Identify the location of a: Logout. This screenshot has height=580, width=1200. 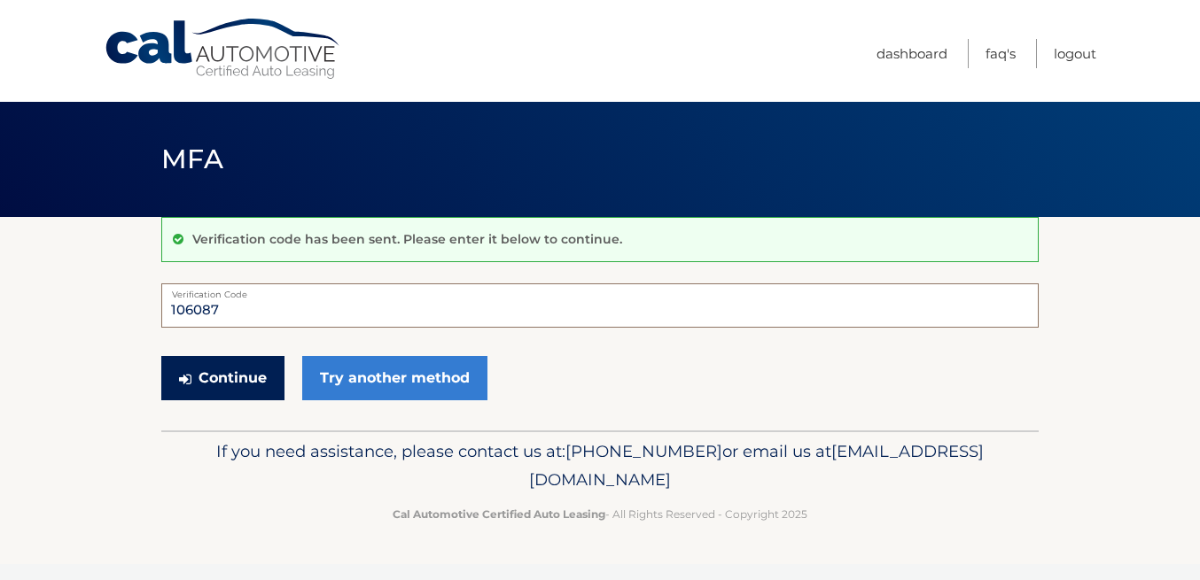
(1075, 53).